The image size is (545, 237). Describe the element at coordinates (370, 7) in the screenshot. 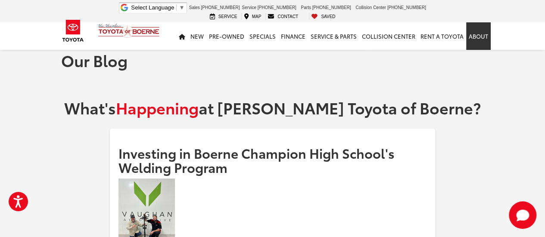

I see `span: Collision Center` at that location.